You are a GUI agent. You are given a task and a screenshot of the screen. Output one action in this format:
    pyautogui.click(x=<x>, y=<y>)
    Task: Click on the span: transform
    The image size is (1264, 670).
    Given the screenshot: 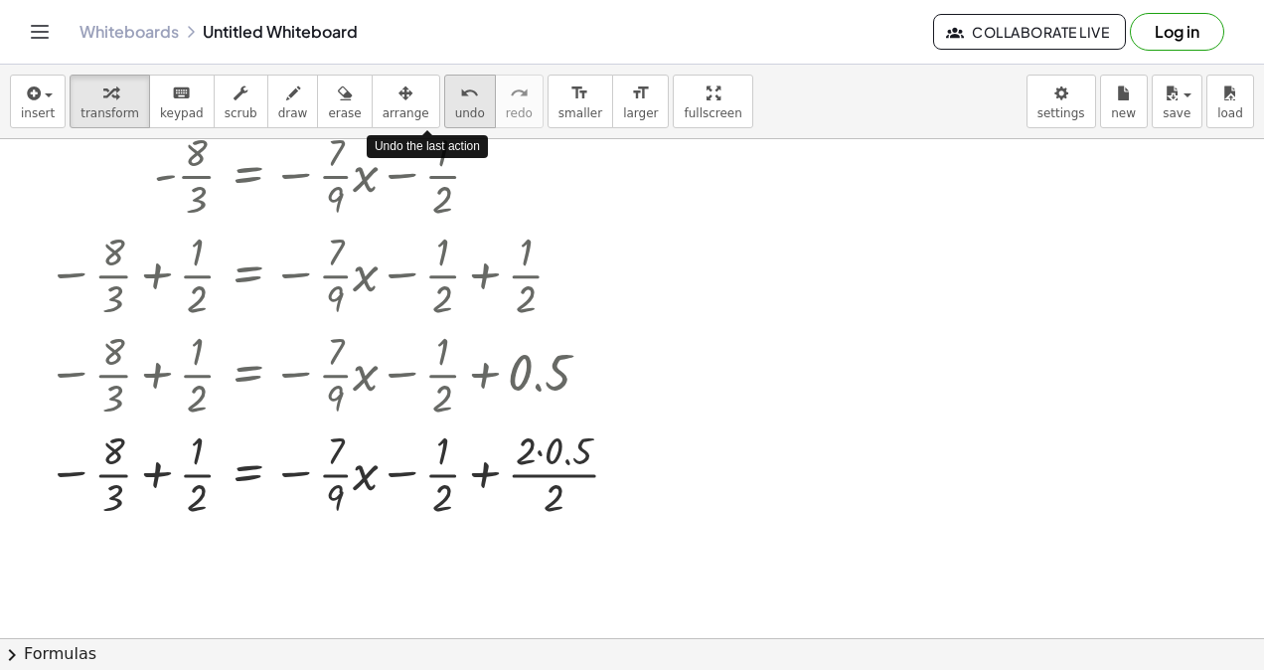 What is the action you would take?
    pyautogui.click(x=109, y=113)
    